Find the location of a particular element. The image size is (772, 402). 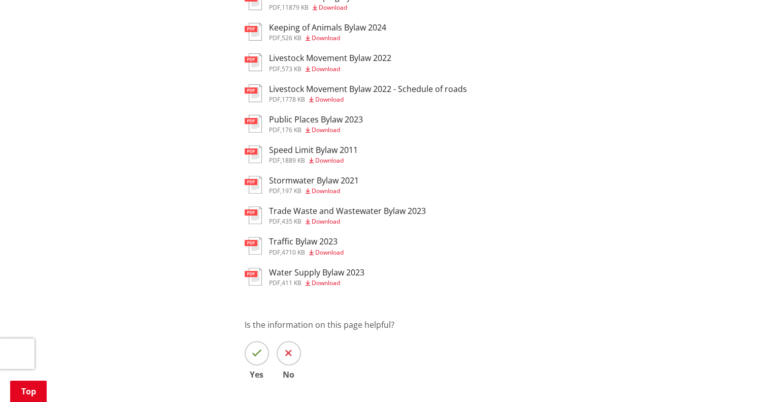

h3: Livestock Movement Bylaw 2022 - Schedule of roads is located at coordinates (368, 89).